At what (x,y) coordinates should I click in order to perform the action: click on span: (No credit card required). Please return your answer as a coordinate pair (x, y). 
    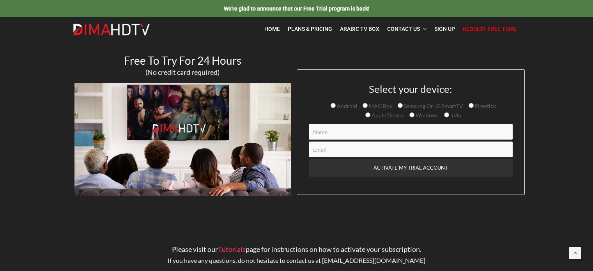
    Looking at the image, I should click on (183, 72).